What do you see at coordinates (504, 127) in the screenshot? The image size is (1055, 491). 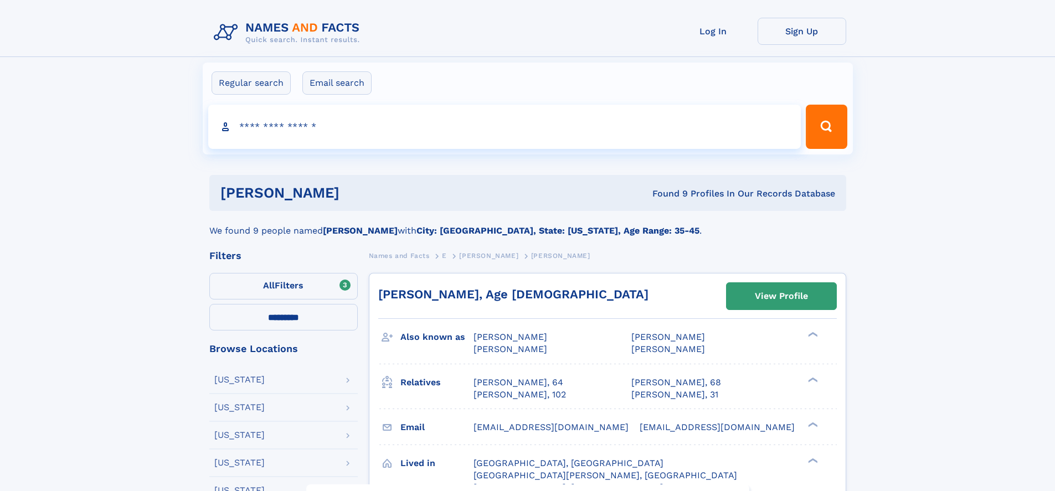 I see `input: search input` at bounding box center [504, 127].